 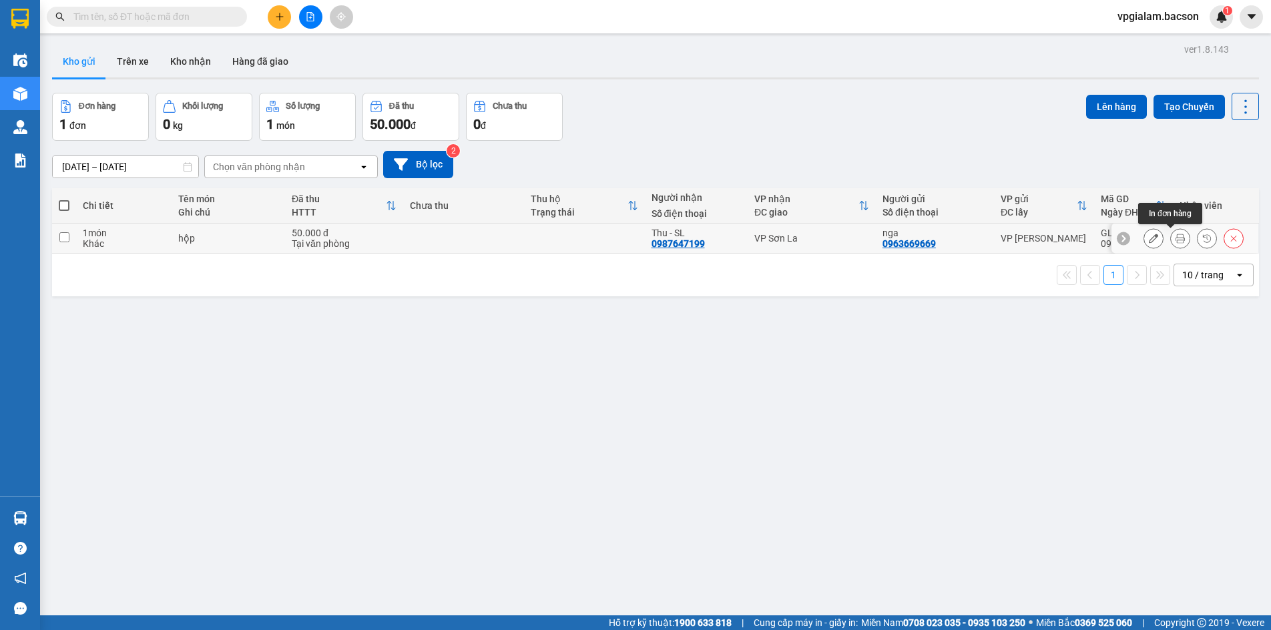 I want to click on img: solution-icon, so click(x=20, y=160).